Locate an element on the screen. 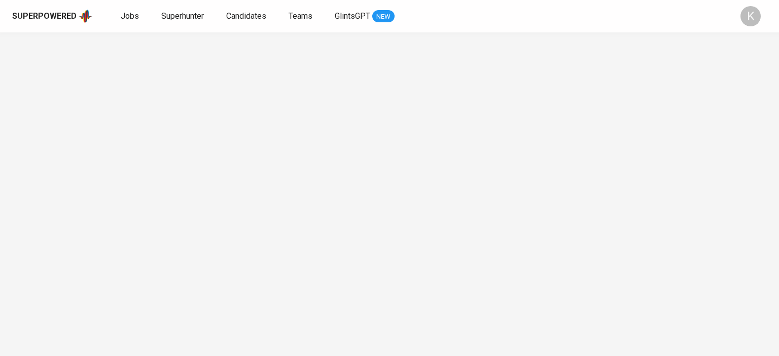  span: NEW is located at coordinates (383, 17).